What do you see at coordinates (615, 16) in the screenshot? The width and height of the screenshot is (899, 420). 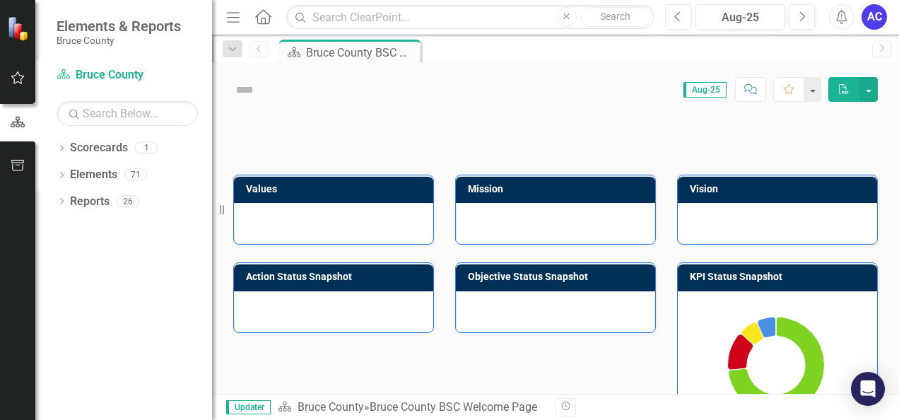 I see `span: Search` at bounding box center [615, 16].